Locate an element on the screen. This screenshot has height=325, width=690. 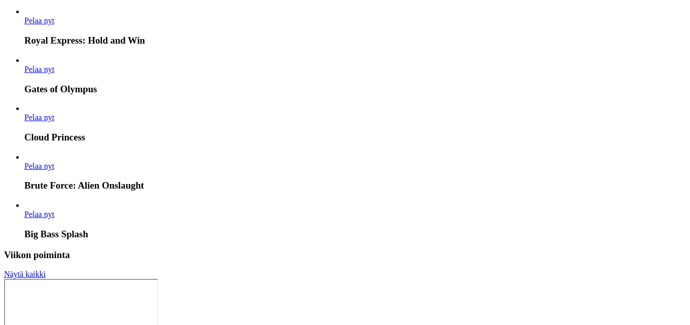
a: Big Bass Splash is located at coordinates (39, 214).